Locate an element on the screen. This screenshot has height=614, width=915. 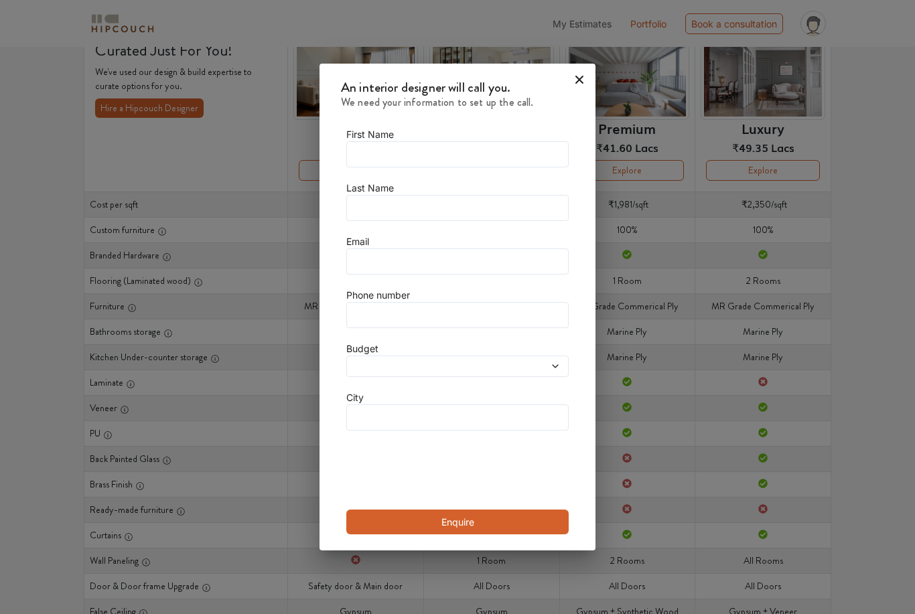
label: First Name is located at coordinates (370, 134).